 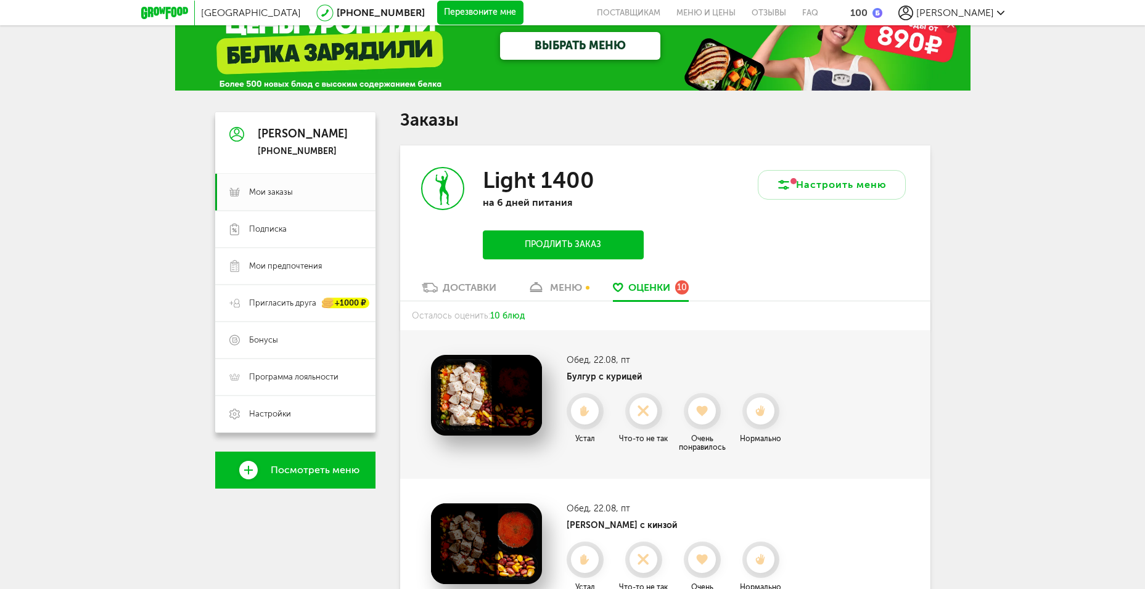 I want to click on span: Настройки, so click(x=270, y=414).